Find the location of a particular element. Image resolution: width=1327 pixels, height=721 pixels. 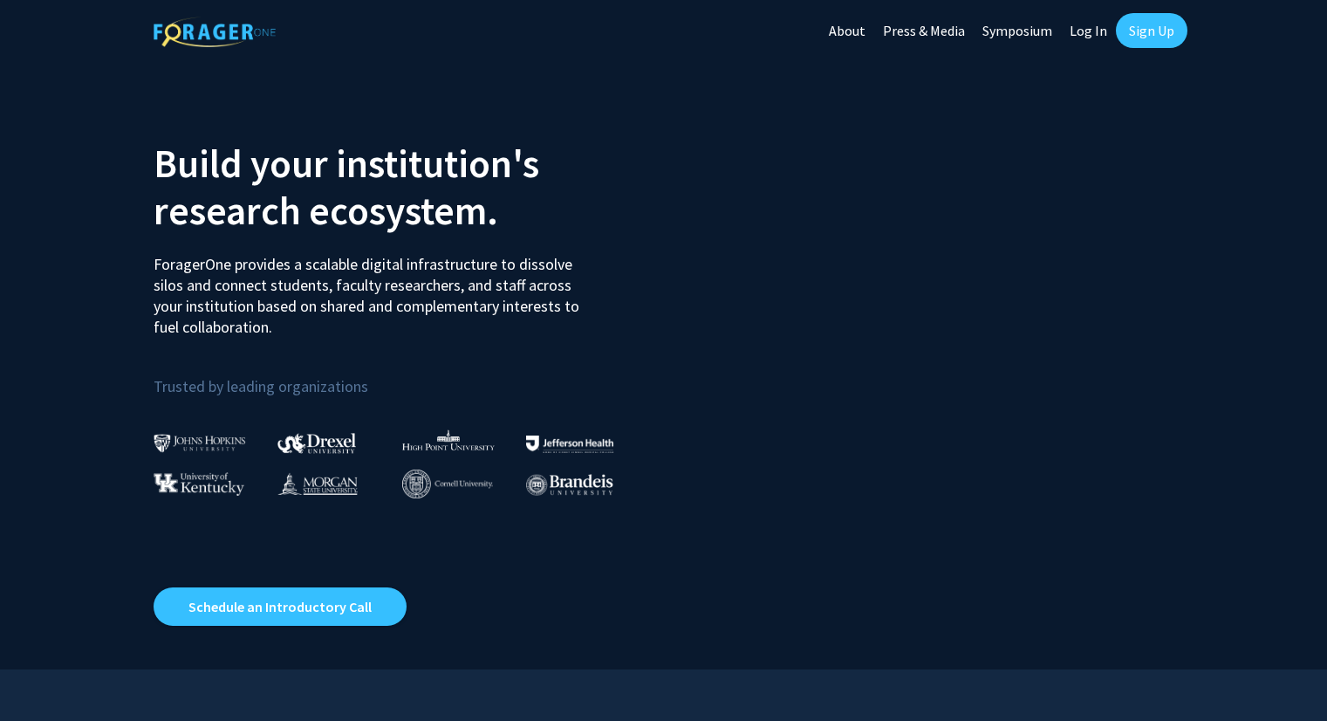

img: High Point University is located at coordinates (448, 440).